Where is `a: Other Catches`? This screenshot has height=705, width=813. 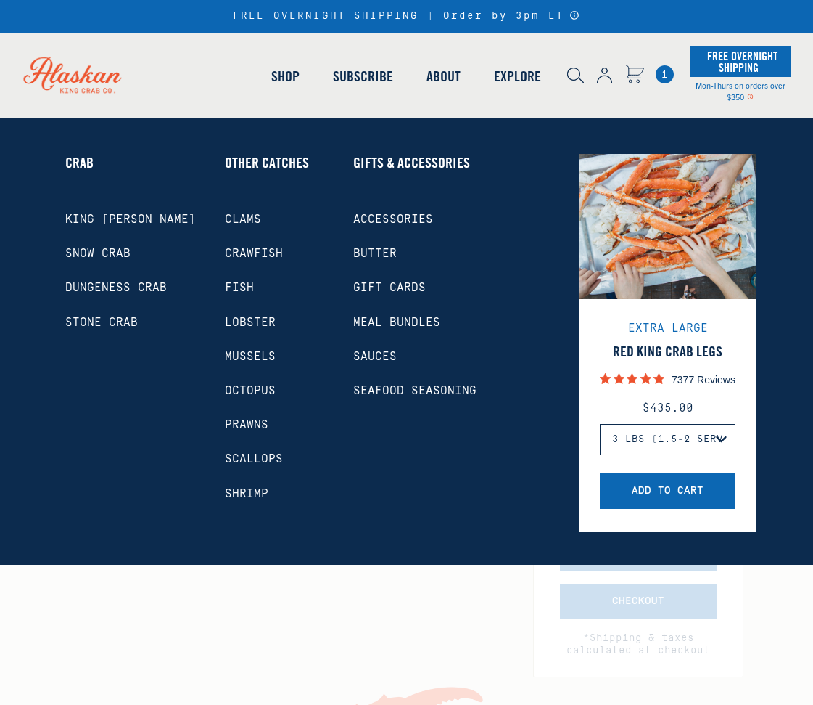
a: Other Catches is located at coordinates (275, 173).